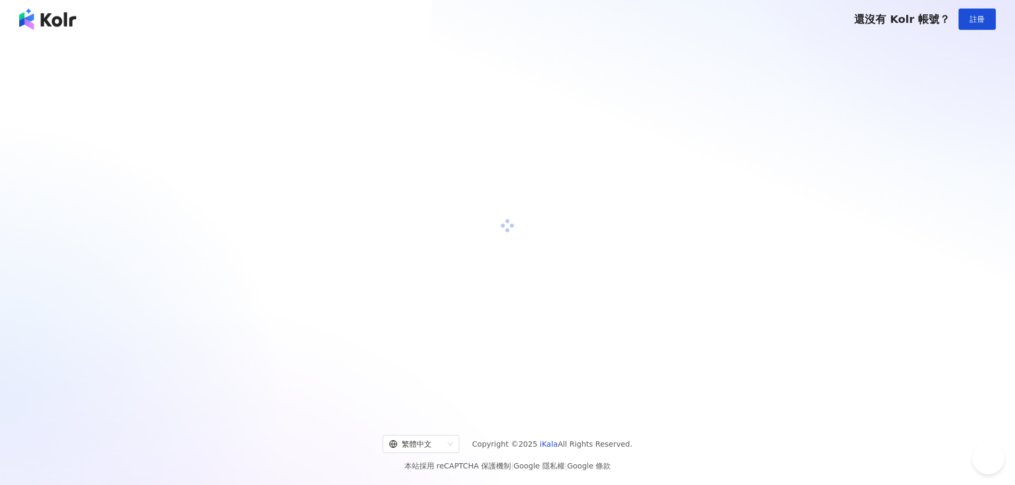  What do you see at coordinates (539, 466) in the screenshot?
I see `a: Google 隱私權` at bounding box center [539, 466].